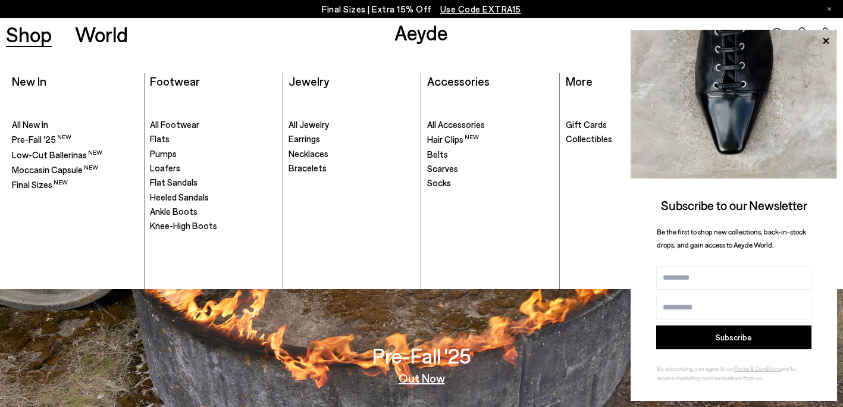 This screenshot has width=843, height=407. Describe the element at coordinates (40, 184) in the screenshot. I see `span: Final Sizes` at that location.